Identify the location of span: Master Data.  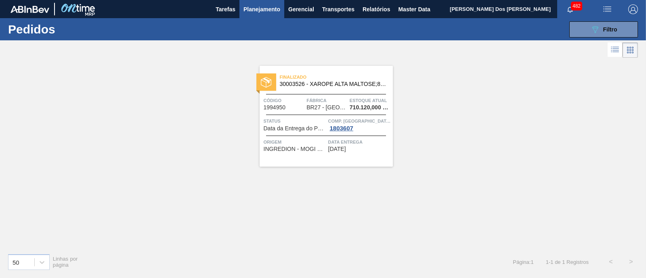
(414, 9).